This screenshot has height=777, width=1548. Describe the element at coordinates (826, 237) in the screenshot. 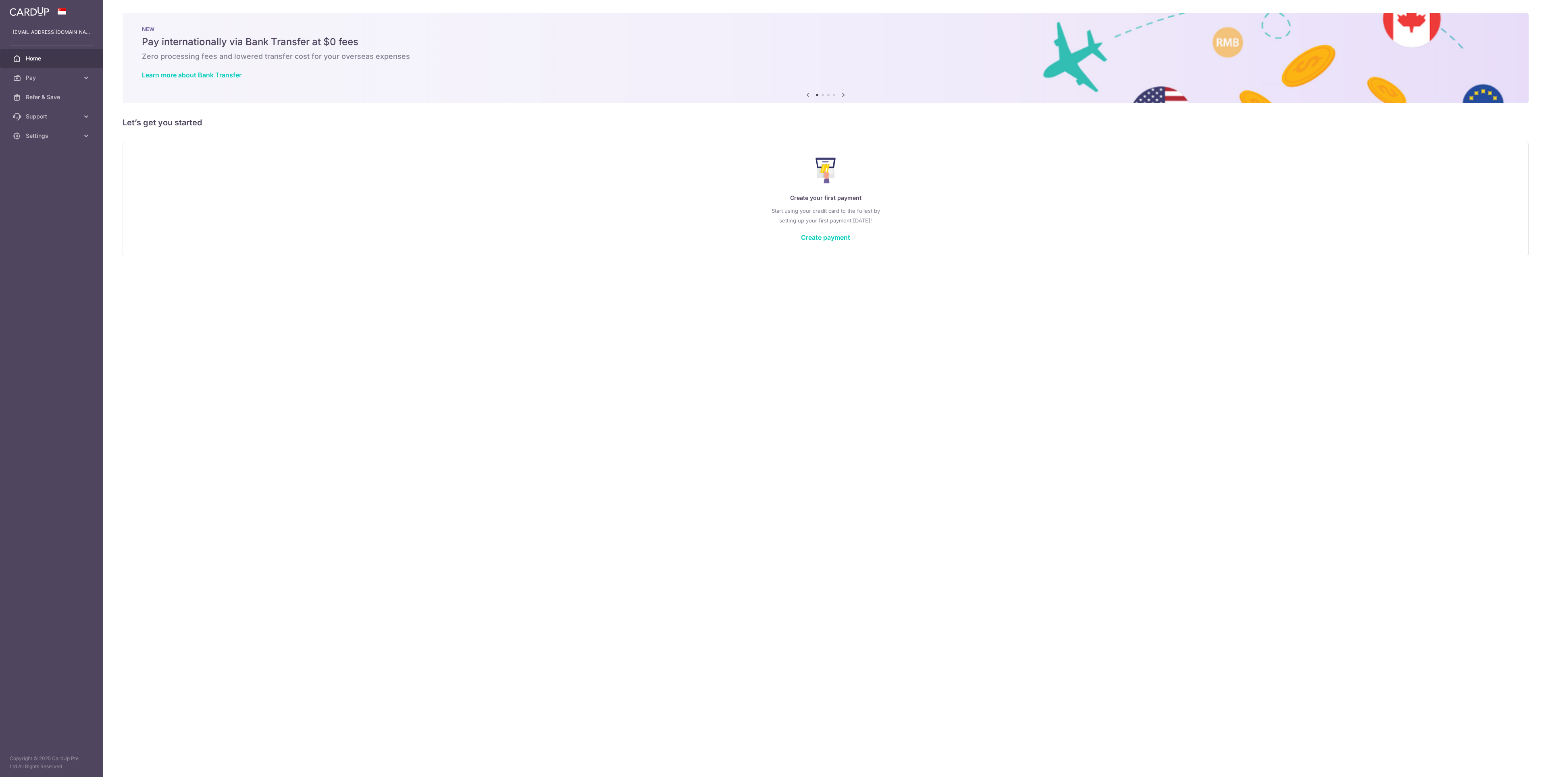

I see `a: Create payment` at that location.